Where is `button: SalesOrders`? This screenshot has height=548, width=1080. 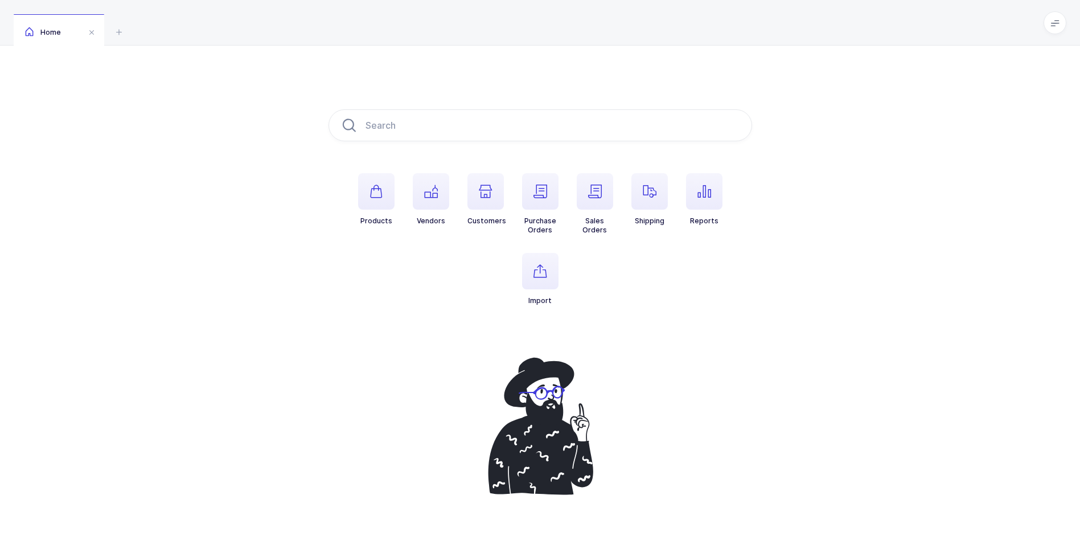 button: SalesOrders is located at coordinates (595, 204).